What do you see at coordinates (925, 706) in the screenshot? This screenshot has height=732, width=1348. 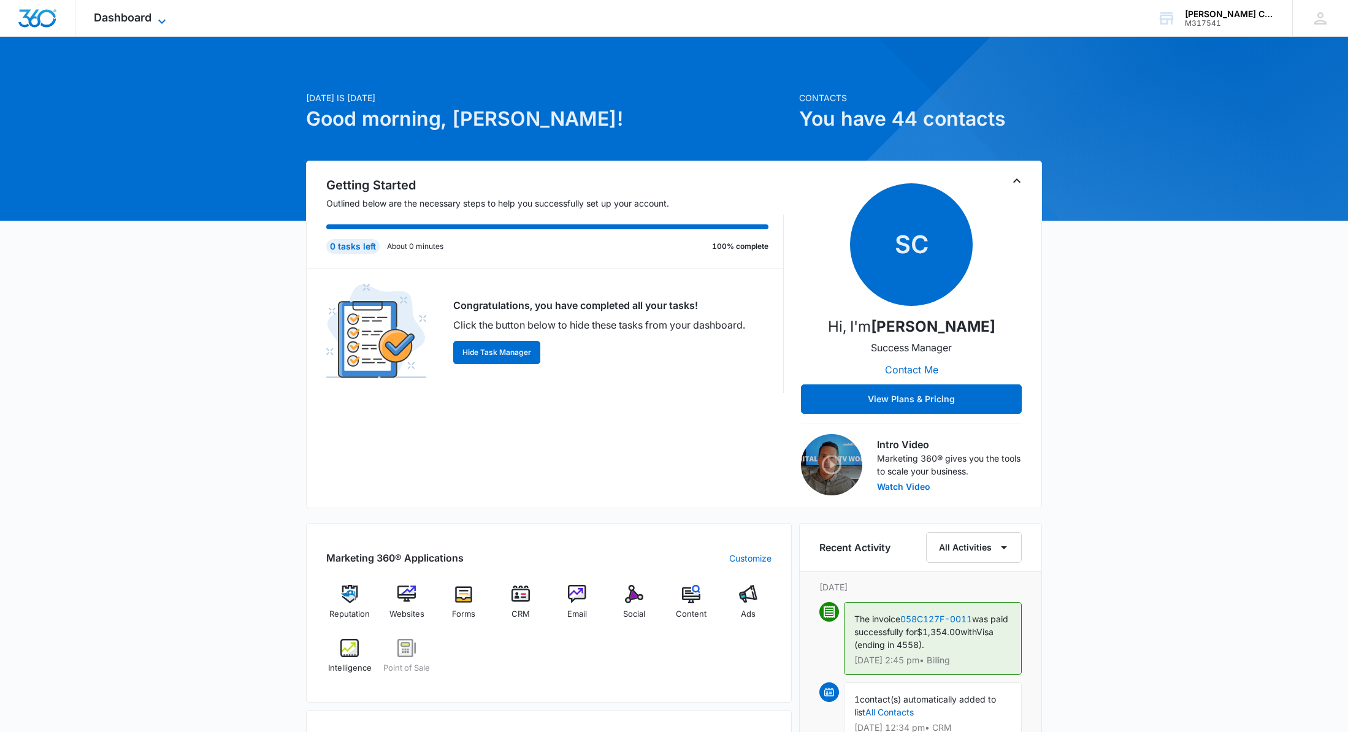 I see `span: contact(s) automatically added to list` at bounding box center [925, 706].